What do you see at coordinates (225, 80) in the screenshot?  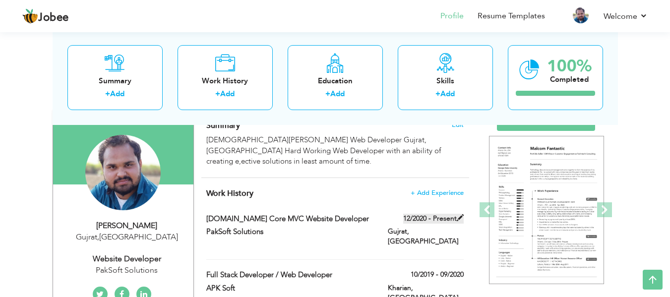 I see `div: Work History` at bounding box center [225, 80].